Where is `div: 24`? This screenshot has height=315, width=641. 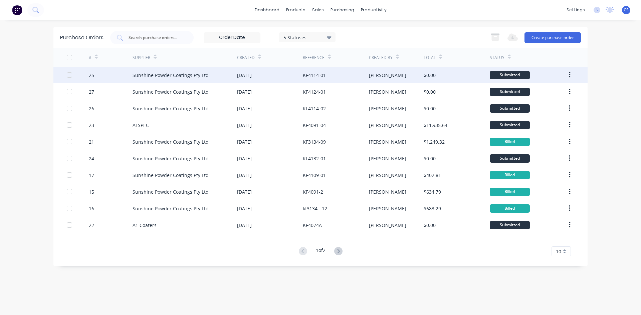 div: 24 is located at coordinates (91, 158).